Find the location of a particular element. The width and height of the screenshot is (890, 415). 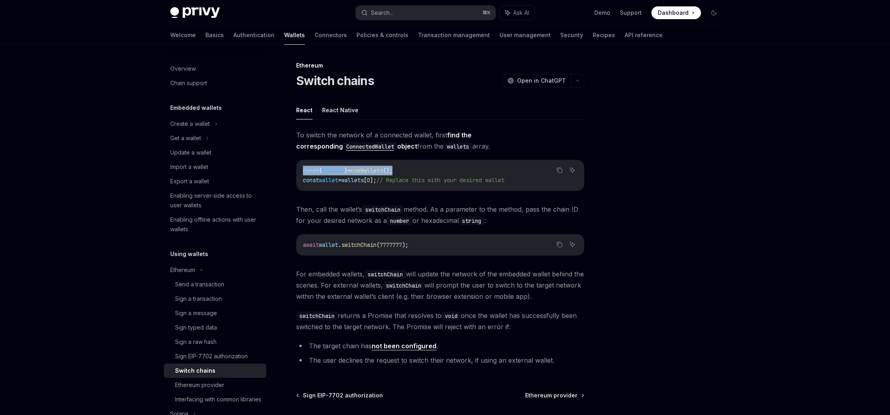

a: Export a wallet is located at coordinates (215, 181).